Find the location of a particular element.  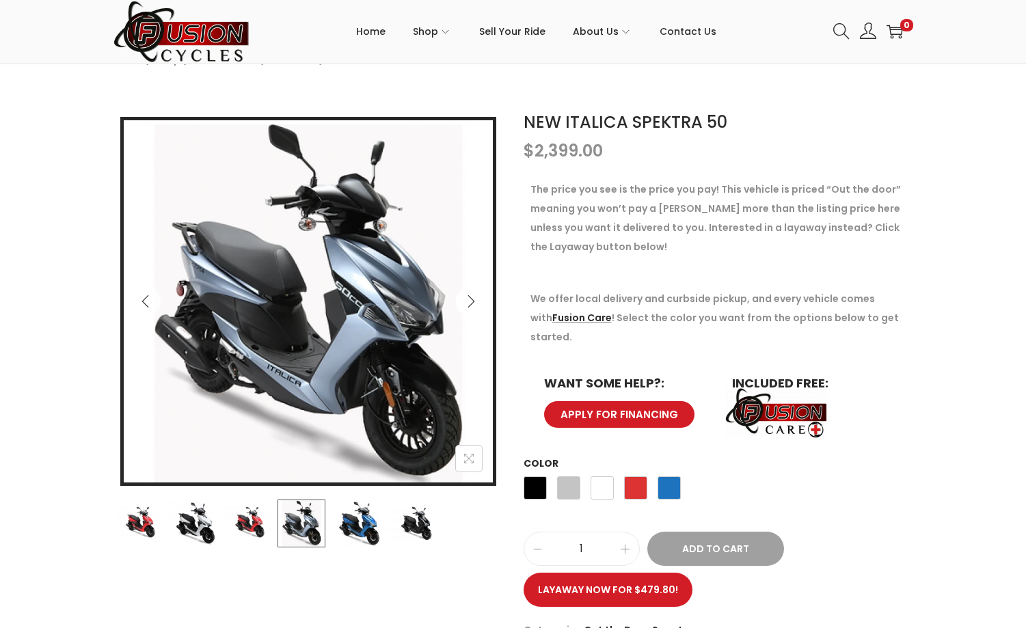

p: We offer local delivery and curbside pickup, and every vehicle comes with ! Select the color you ... is located at coordinates (719, 318).